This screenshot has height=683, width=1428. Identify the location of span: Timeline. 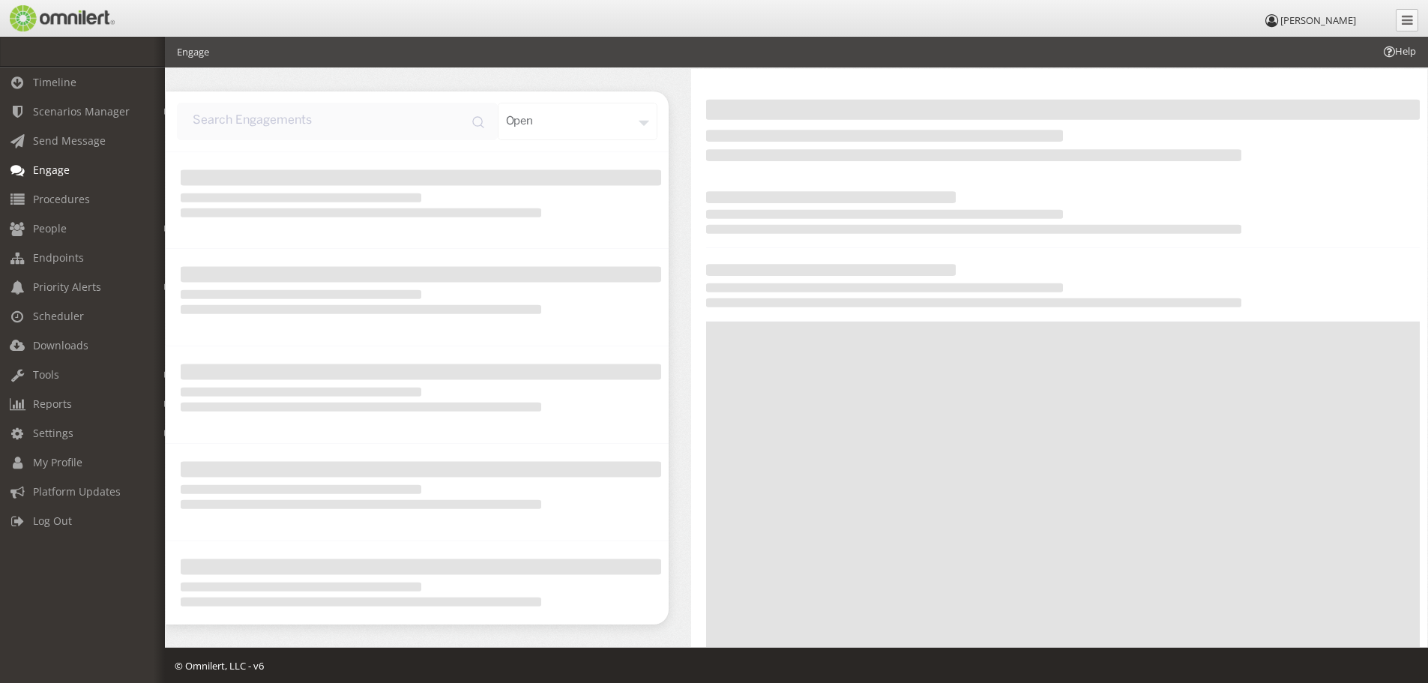
(55, 82).